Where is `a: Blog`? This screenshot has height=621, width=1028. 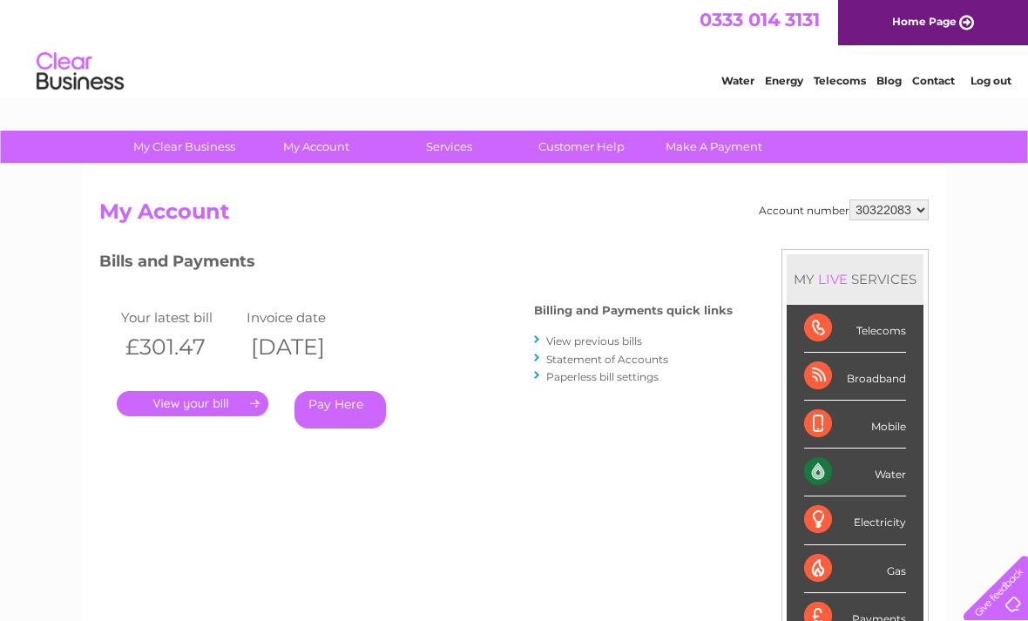
a: Blog is located at coordinates (888, 80).